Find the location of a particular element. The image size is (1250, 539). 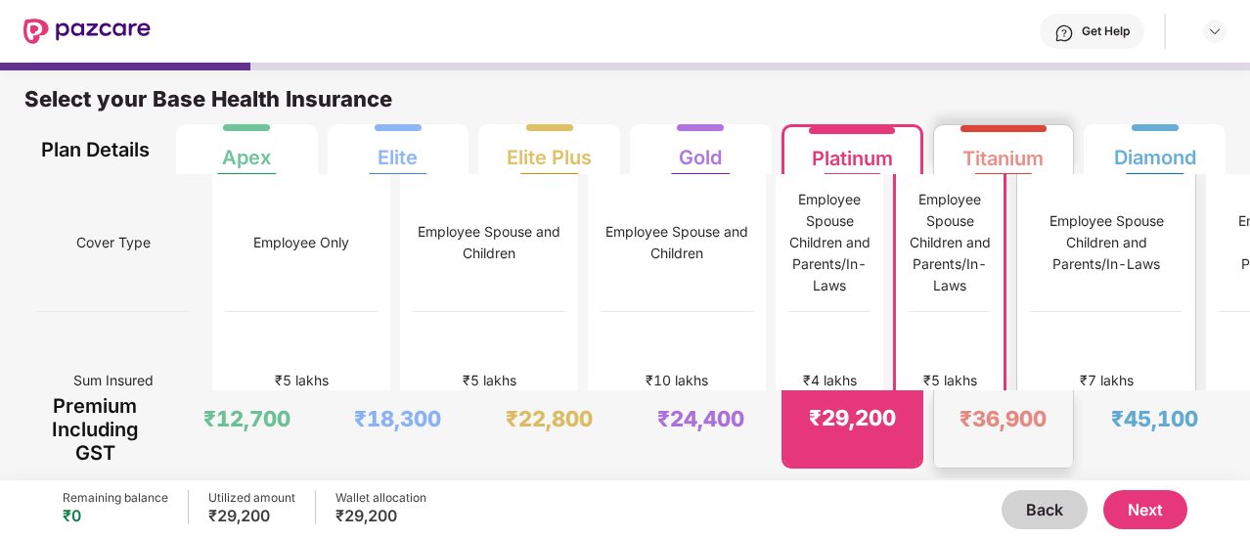

div: Select your Base Health Insurance is located at coordinates (625, 105).